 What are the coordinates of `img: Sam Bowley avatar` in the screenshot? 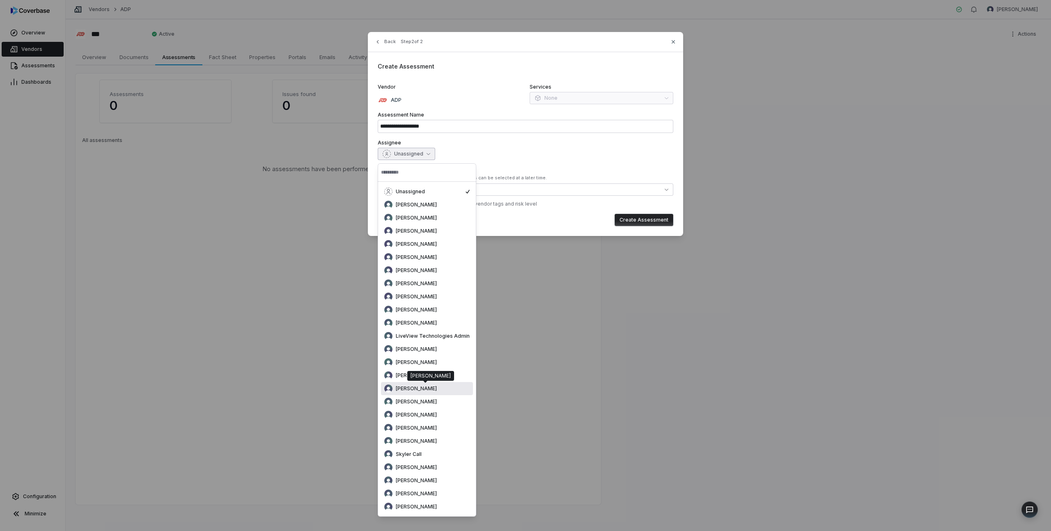 It's located at (388, 441).